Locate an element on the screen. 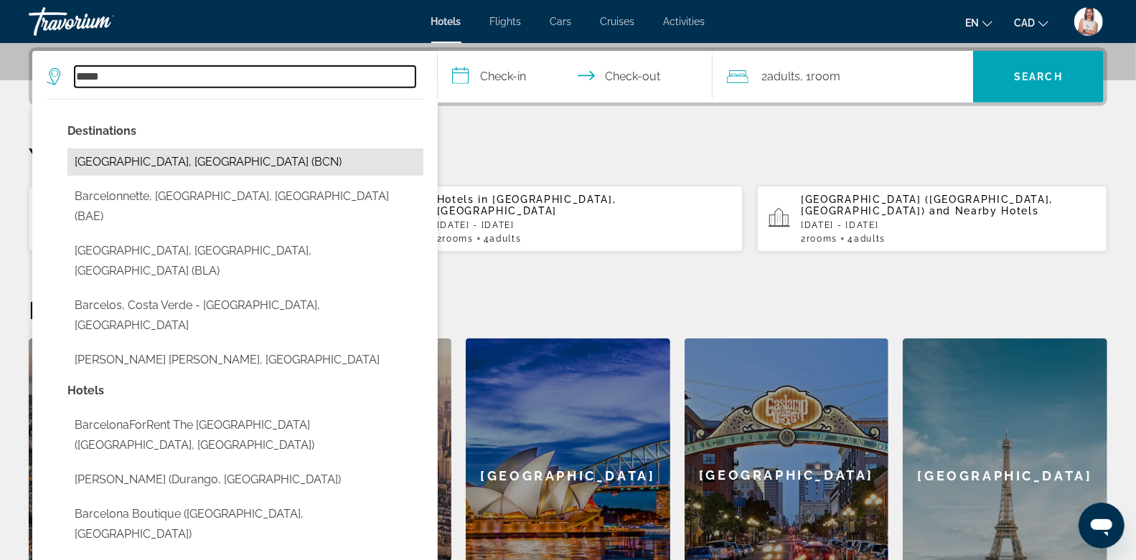 This screenshot has height=560, width=1136. button: Select check in and out date is located at coordinates (575, 77).